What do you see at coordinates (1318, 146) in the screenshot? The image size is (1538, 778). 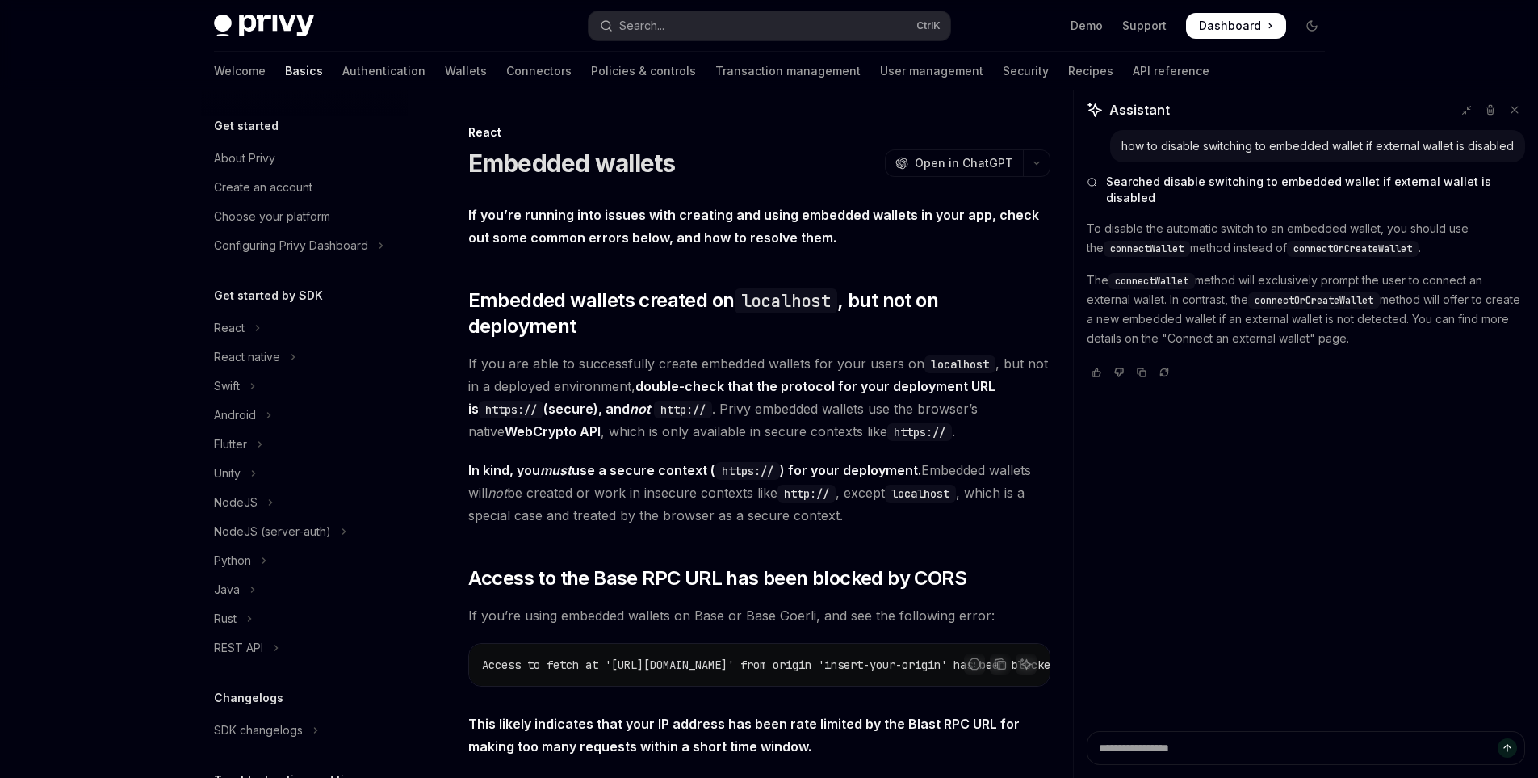 I see `div: how to disable switching to embedded wallet if external wallet is disabled` at bounding box center [1318, 146].